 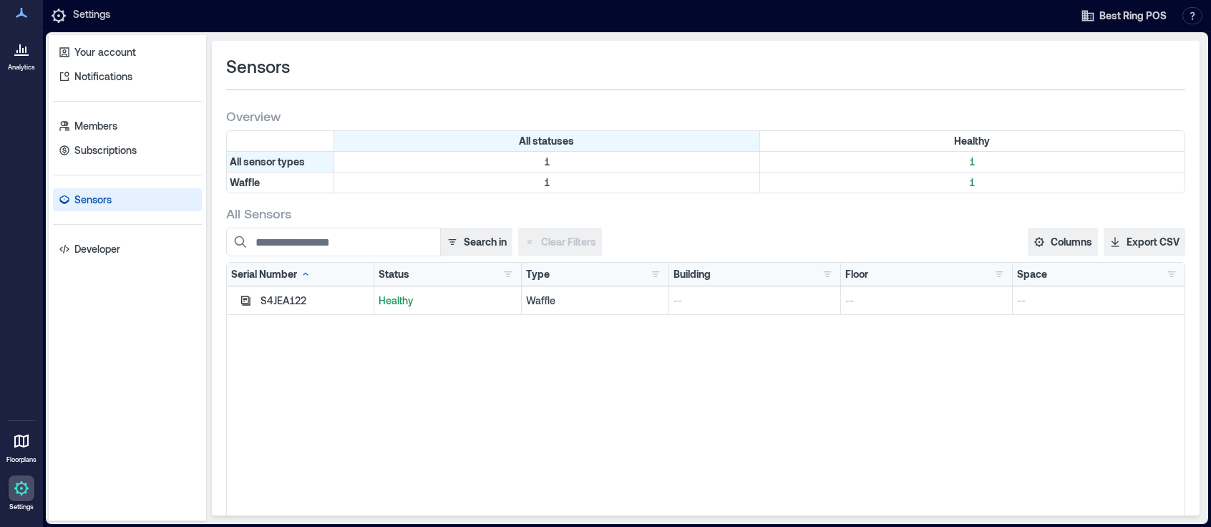 I want to click on button: Columns, so click(x=1063, y=242).